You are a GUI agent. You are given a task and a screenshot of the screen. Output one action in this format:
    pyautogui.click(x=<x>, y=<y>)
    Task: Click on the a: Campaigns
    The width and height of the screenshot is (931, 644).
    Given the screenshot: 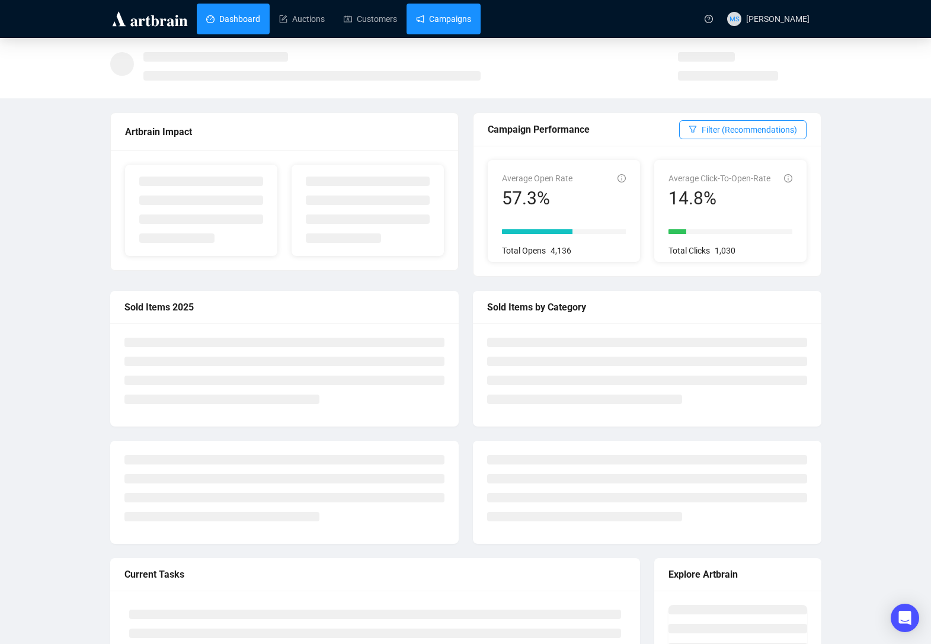 What is the action you would take?
    pyautogui.click(x=443, y=19)
    